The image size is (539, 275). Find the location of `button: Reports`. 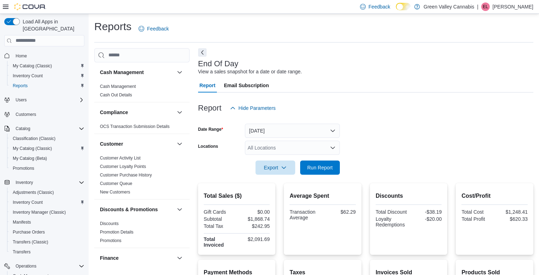

button: Reports is located at coordinates (47, 86).